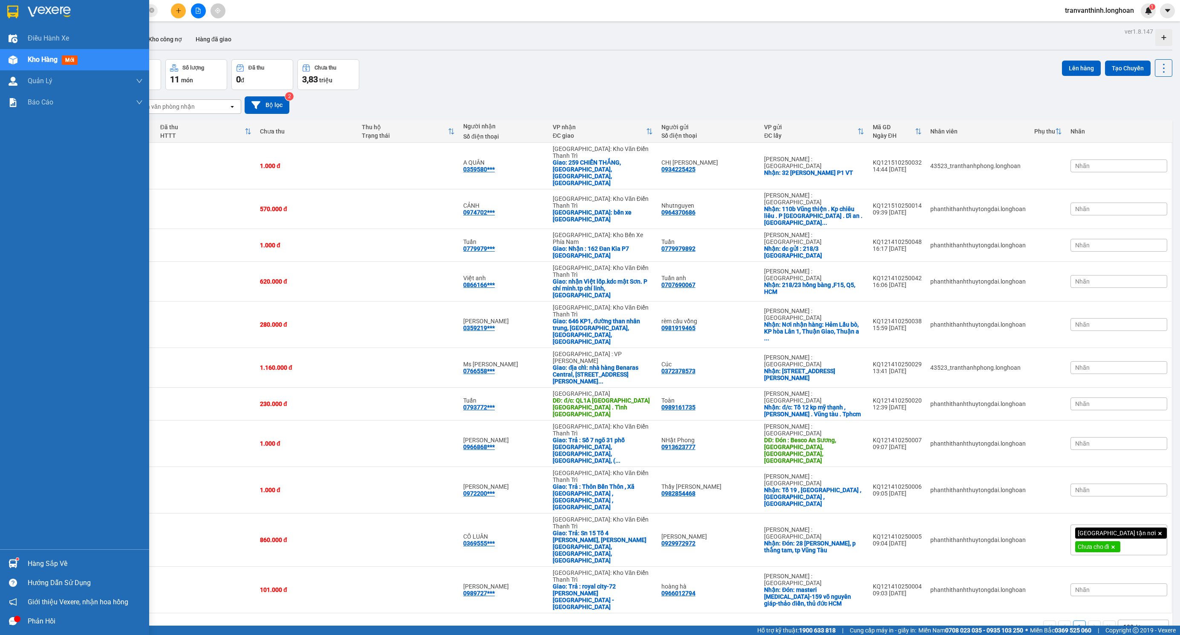 Image resolution: width=1180 pixels, height=635 pixels. What do you see at coordinates (139, 81) in the screenshot?
I see `span: down` at bounding box center [139, 81].